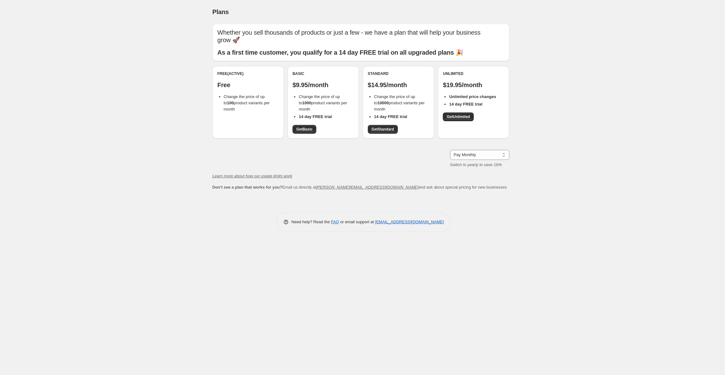  What do you see at coordinates (383, 129) in the screenshot?
I see `span: Get Standard` at bounding box center [383, 129].